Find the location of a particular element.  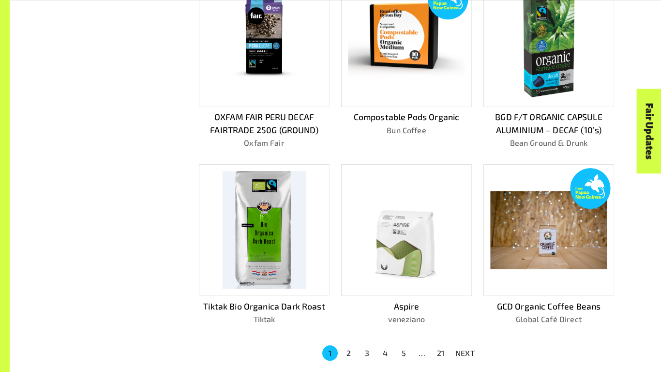

button: Go to page 3 is located at coordinates (367, 353).